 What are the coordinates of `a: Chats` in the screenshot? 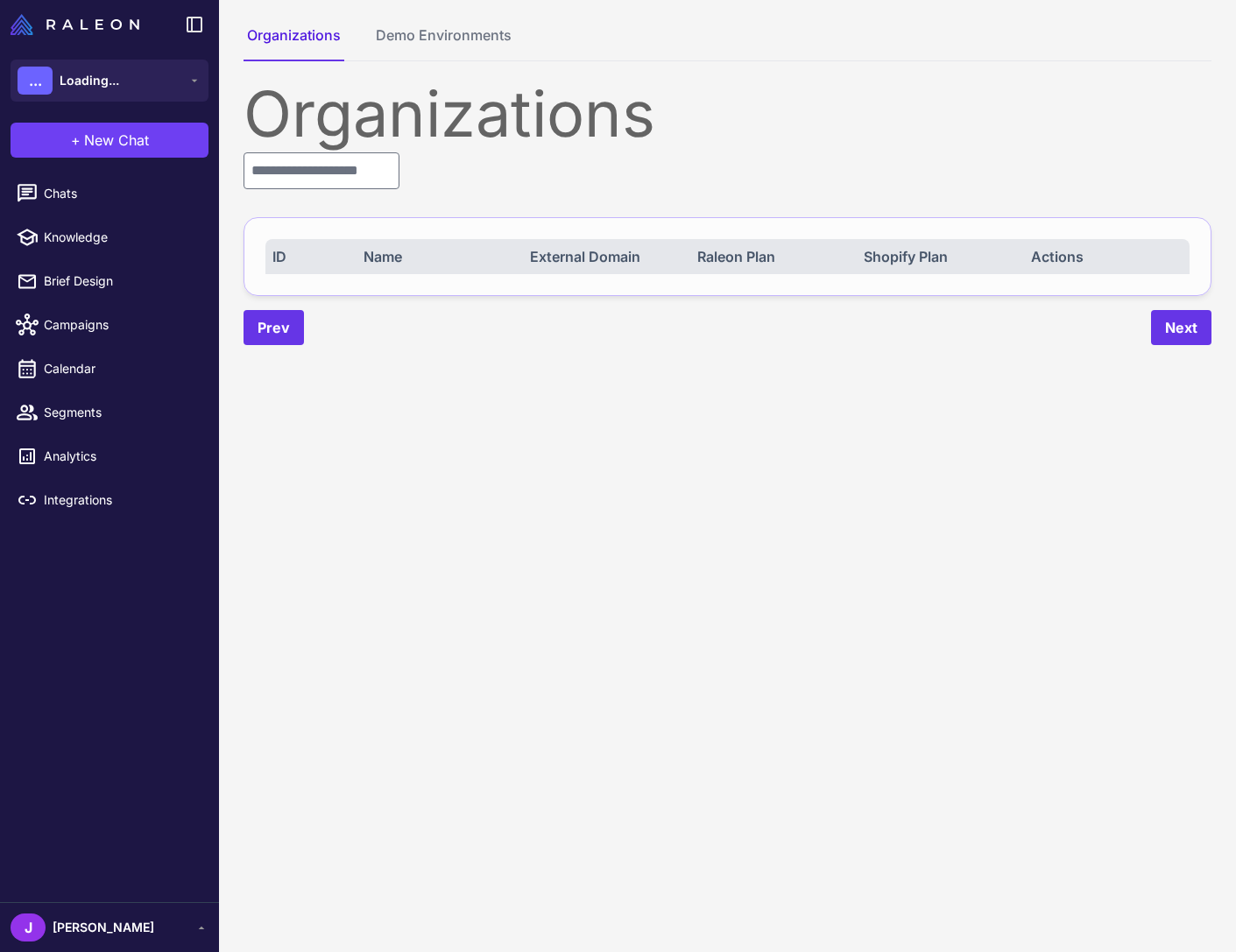 It's located at (110, 194).